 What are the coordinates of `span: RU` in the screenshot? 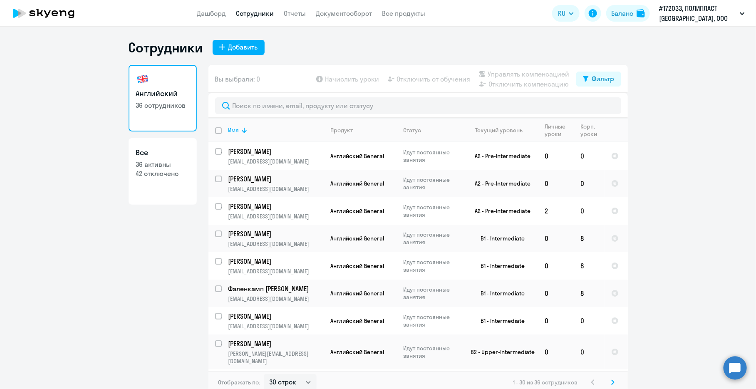 It's located at (562, 13).